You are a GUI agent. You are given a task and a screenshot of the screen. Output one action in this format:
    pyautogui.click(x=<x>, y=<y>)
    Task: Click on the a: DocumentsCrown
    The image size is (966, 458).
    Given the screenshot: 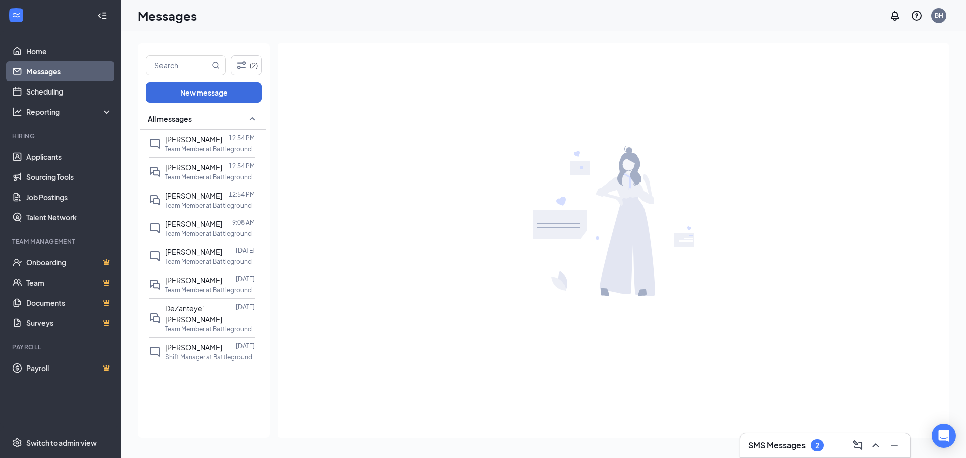 What is the action you would take?
    pyautogui.click(x=69, y=303)
    